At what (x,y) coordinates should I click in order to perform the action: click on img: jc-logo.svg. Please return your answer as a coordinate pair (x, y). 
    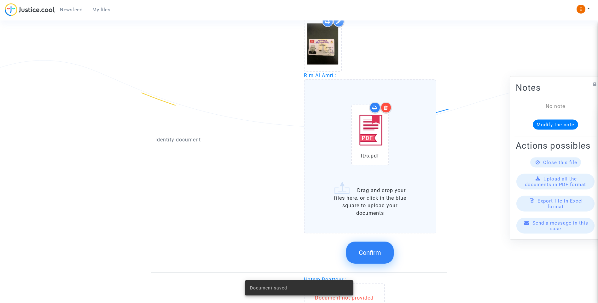
    Looking at the image, I should click on (30, 9).